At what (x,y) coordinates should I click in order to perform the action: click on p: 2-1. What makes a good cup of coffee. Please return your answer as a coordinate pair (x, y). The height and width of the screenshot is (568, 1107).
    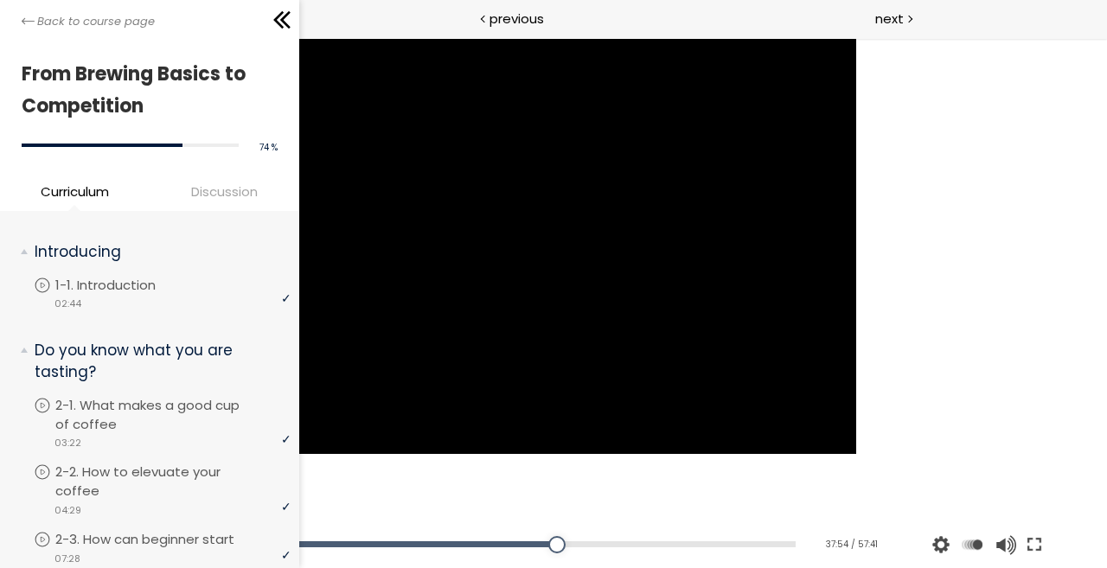
    Looking at the image, I should click on (173, 415).